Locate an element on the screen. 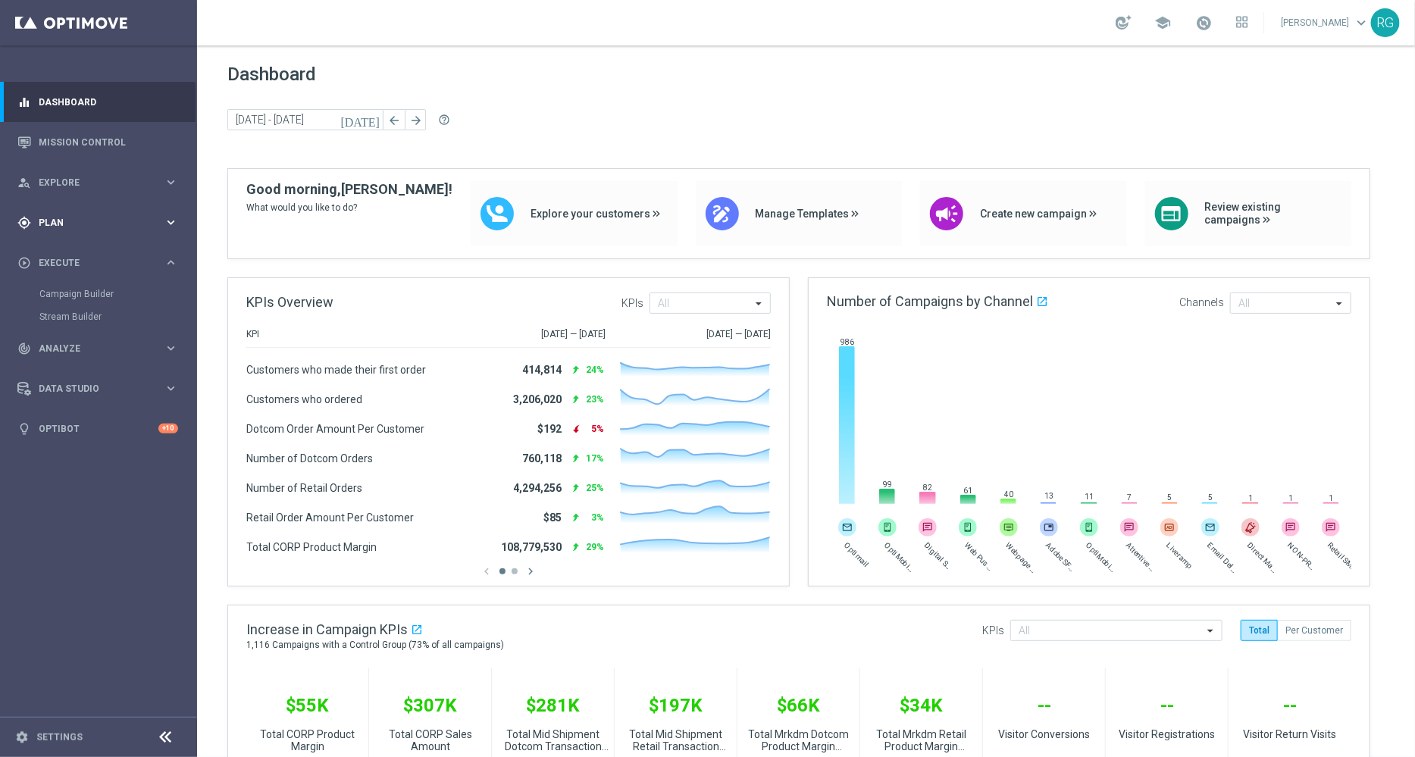 The height and width of the screenshot is (757, 1415). div: Campaign Builder is located at coordinates (118, 294).